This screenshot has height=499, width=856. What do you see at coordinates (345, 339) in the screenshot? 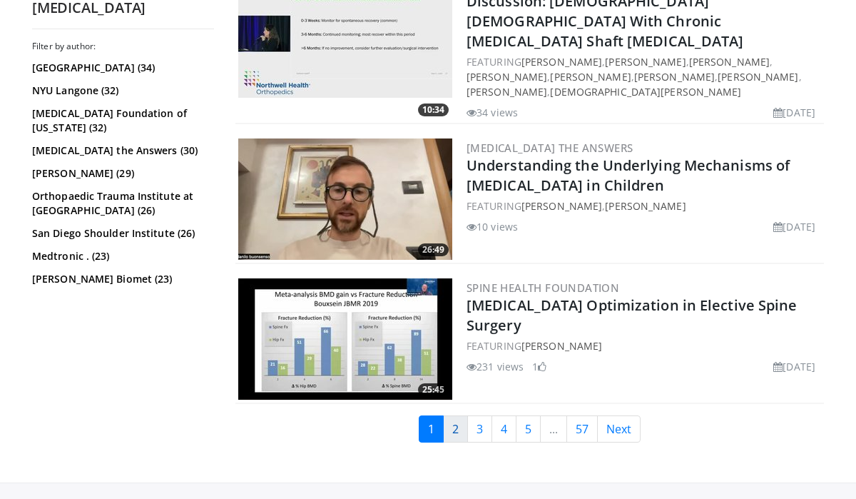
I see `img: cf36b02d-cf4a-40b3-89d6-73f12f4b38cd.300x170_q85_crop-smart_upscale.jpg` at bounding box center [345, 339].